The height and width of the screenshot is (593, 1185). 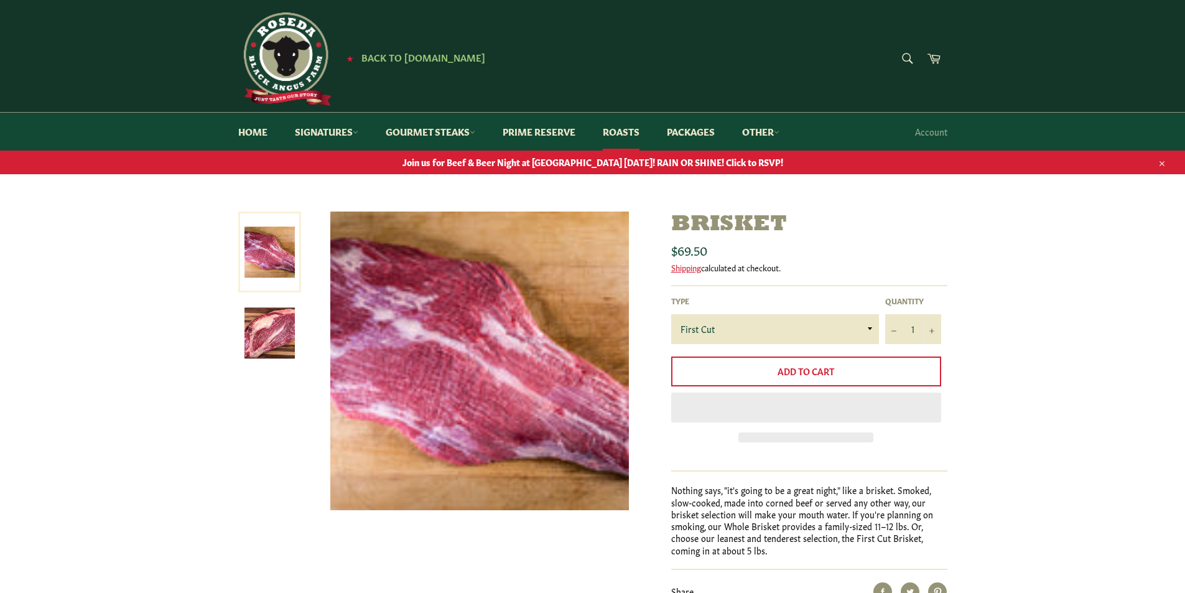 I want to click on label: Type, so click(x=775, y=301).